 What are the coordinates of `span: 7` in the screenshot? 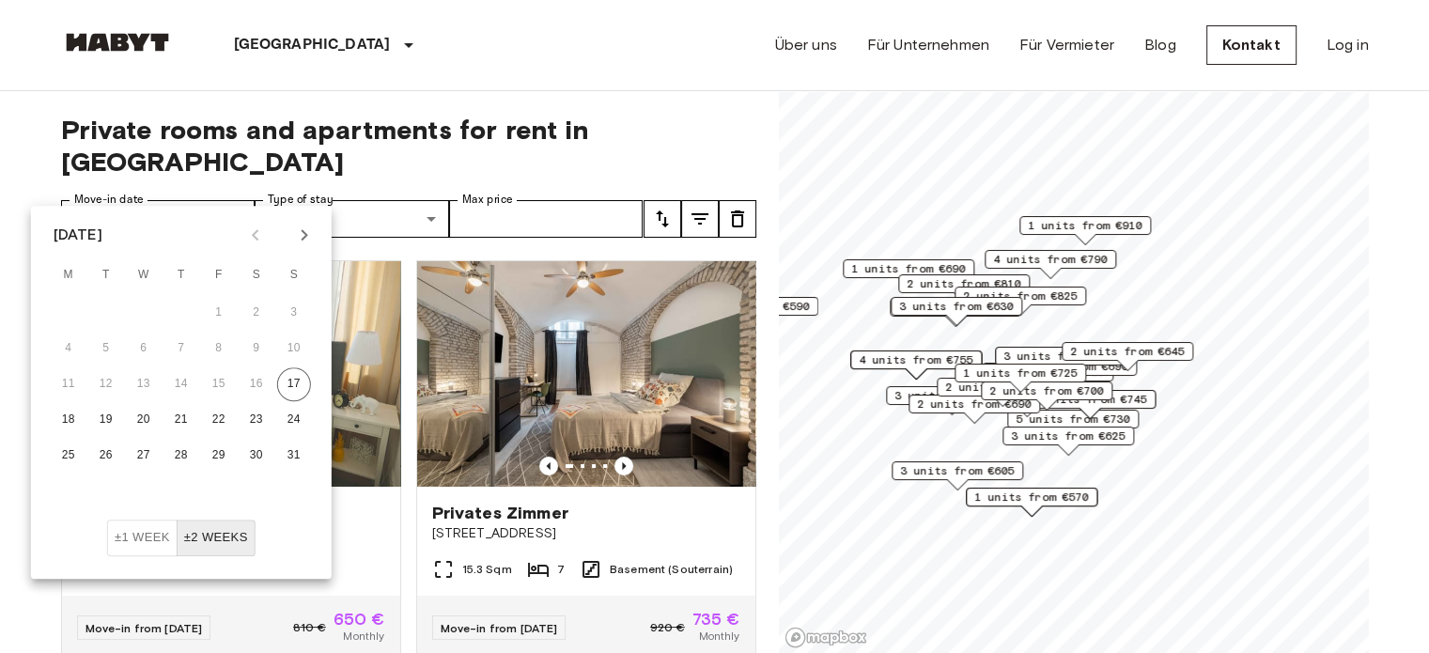 It's located at (561, 569).